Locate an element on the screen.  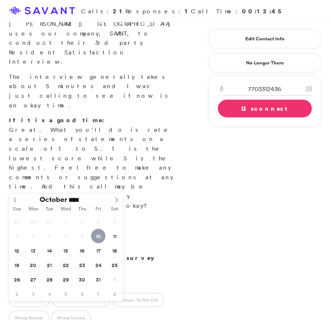
span: October 14, 2025 is located at coordinates (49, 250).